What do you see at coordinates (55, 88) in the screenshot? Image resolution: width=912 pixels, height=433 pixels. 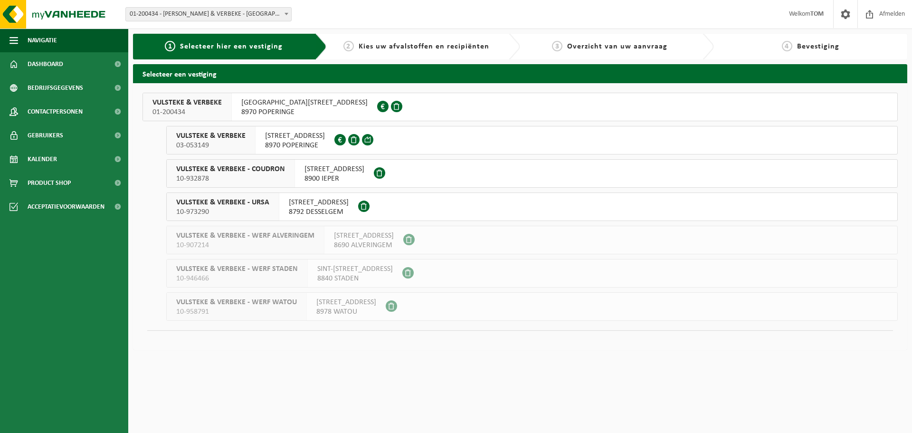 I see `span: Bedrijfsgegevens` at bounding box center [55, 88].